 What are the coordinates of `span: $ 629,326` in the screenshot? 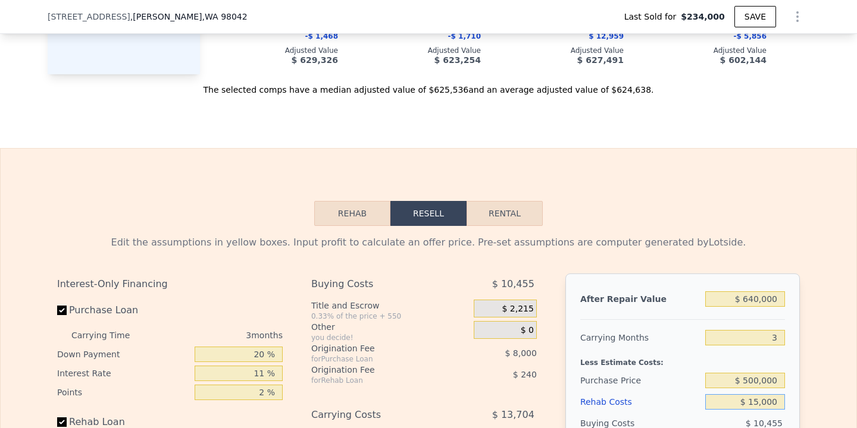 It's located at (315, 60).